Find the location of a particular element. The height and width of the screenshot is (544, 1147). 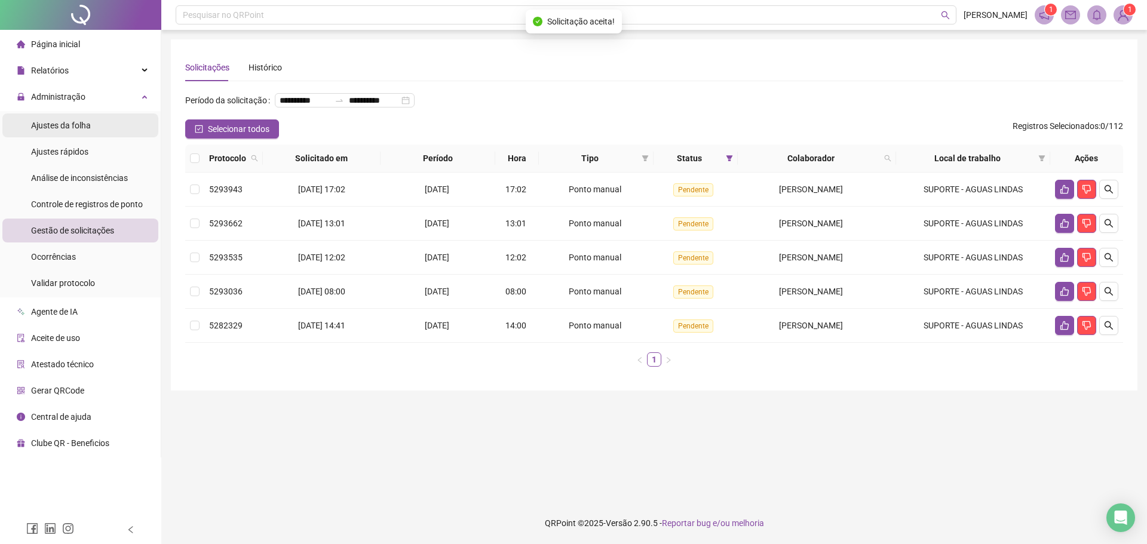

label: Período da solicitação is located at coordinates (230, 100).